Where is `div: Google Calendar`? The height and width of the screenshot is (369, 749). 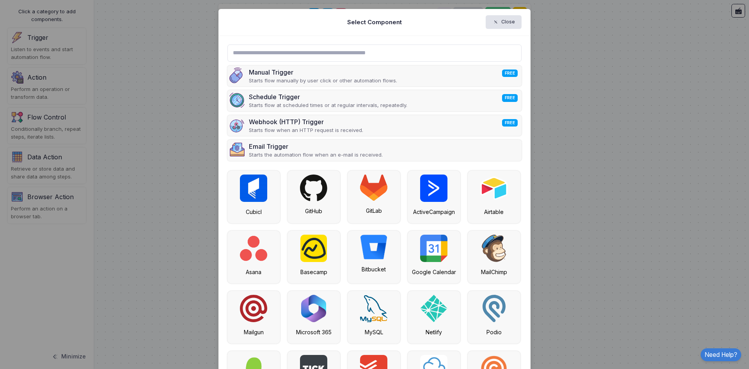 div: Google Calendar is located at coordinates (434, 271).